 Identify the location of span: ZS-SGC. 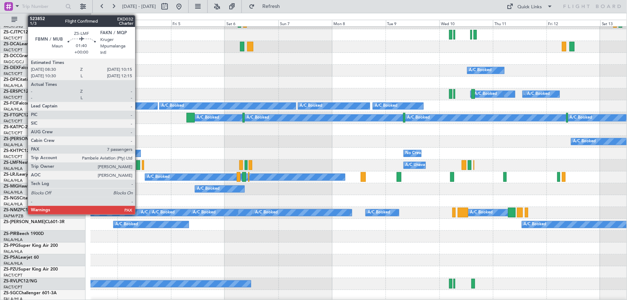
(11, 293).